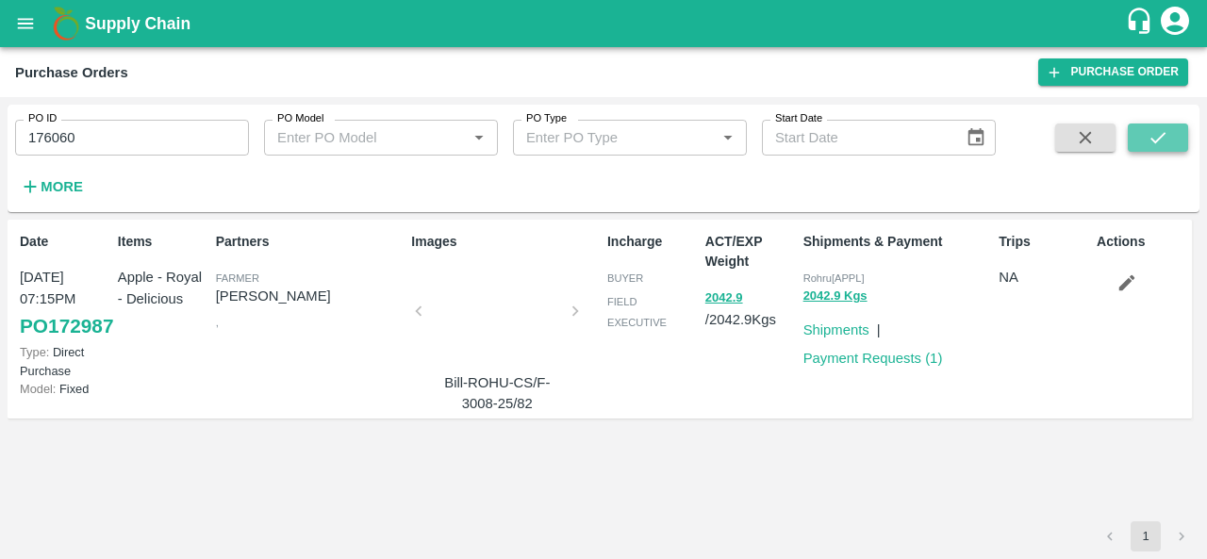  What do you see at coordinates (546, 119) in the screenshot?
I see `label: PO Type` at bounding box center [546, 119].